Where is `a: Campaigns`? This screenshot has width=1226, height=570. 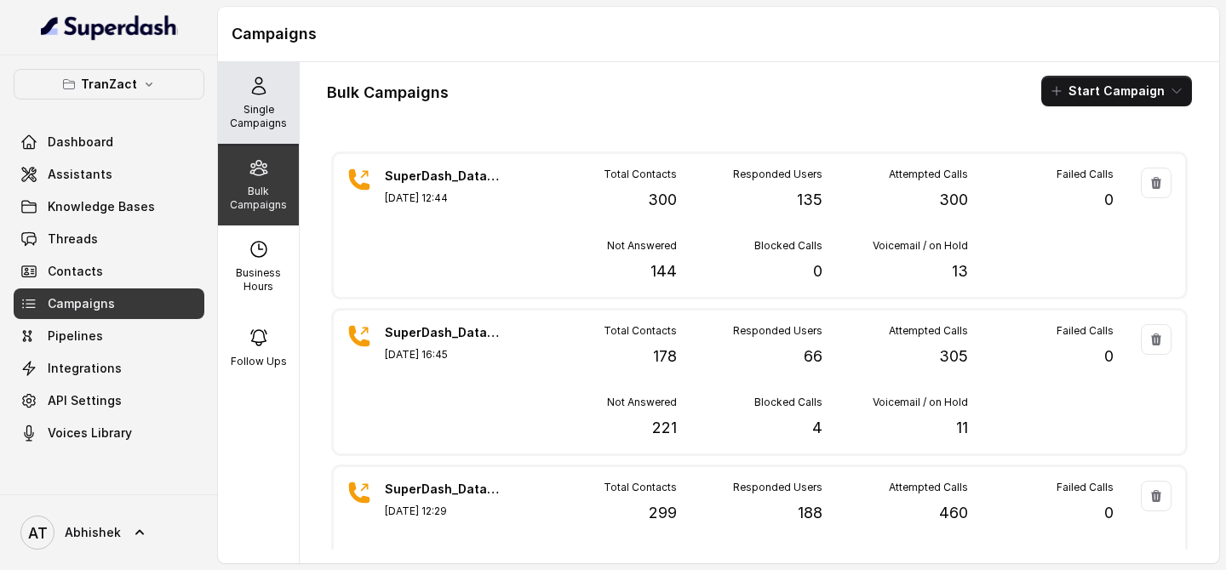
a: Campaigns is located at coordinates (109, 304).